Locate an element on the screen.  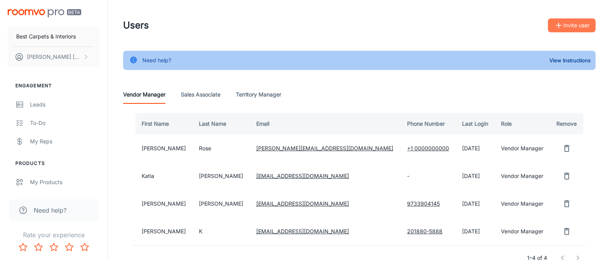
th: Phone Number is located at coordinates (429, 124).